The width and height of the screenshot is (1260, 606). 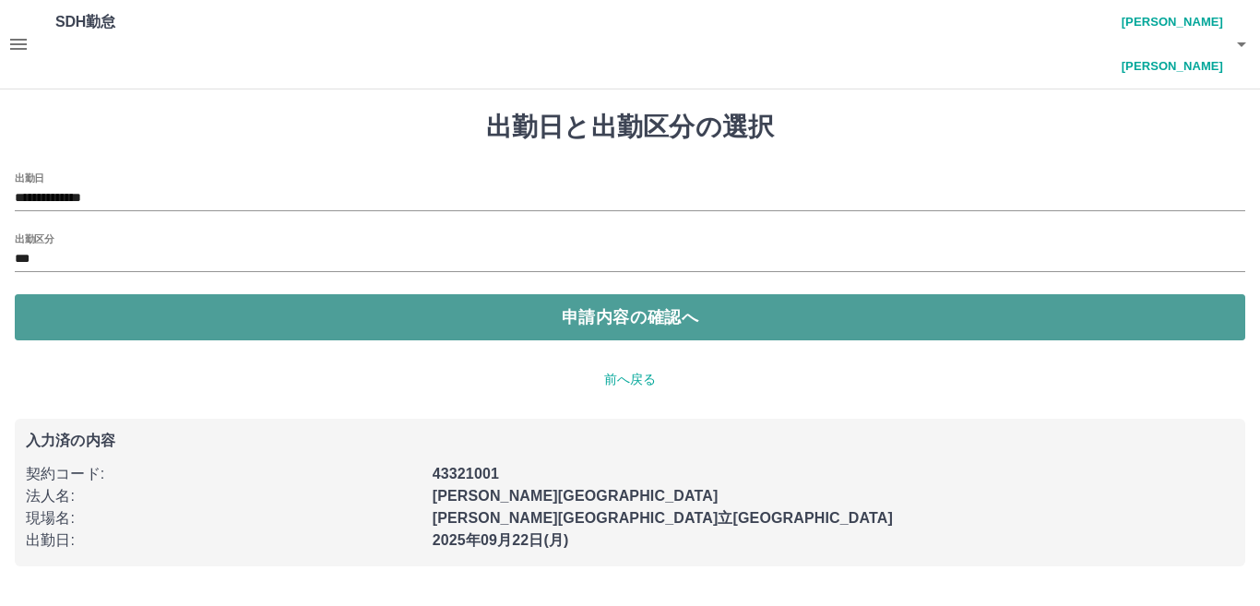 What do you see at coordinates (34, 238) in the screenshot?
I see `label: 出勤区分` at bounding box center [34, 238].